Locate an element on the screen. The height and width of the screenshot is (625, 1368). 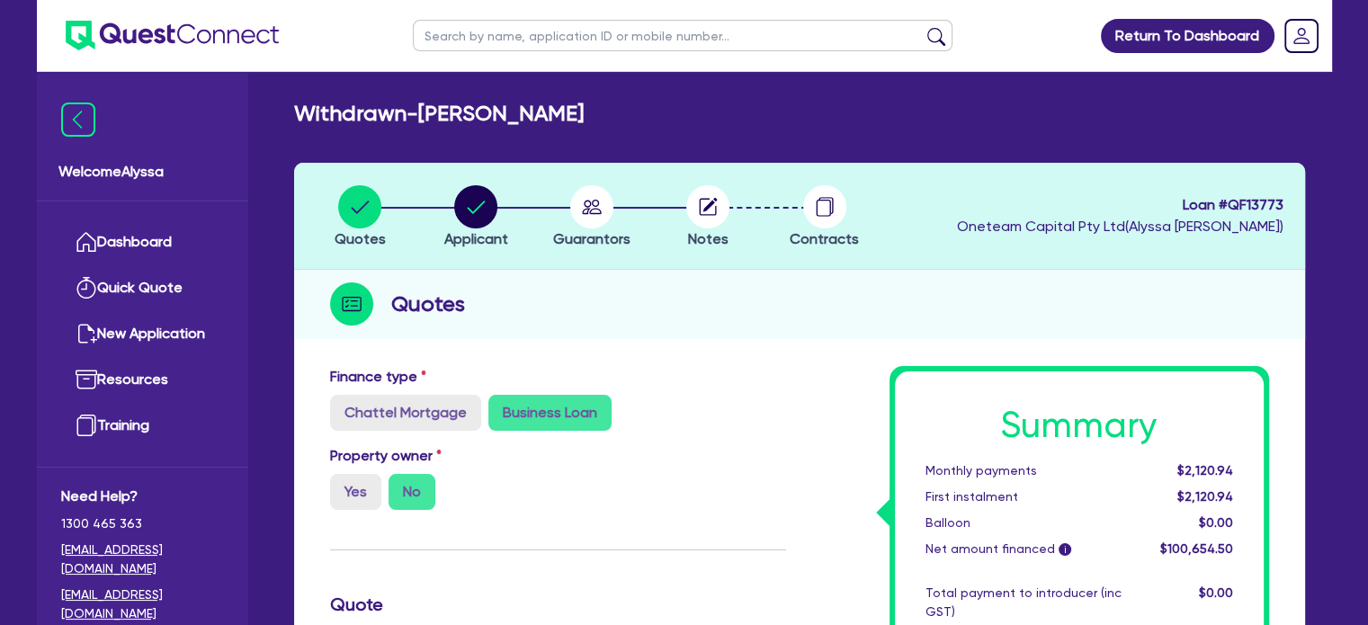
a: Quick Quote is located at coordinates (142, 288).